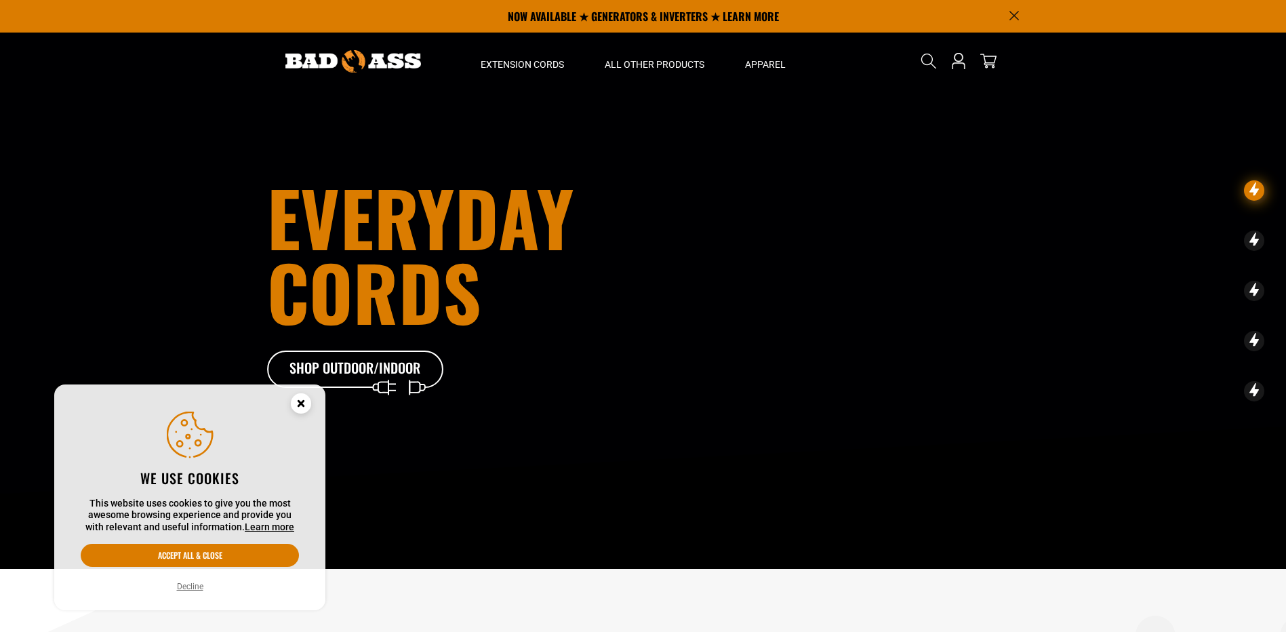  What do you see at coordinates (522, 61) in the screenshot?
I see `summary: Extension Cords` at bounding box center [522, 61].